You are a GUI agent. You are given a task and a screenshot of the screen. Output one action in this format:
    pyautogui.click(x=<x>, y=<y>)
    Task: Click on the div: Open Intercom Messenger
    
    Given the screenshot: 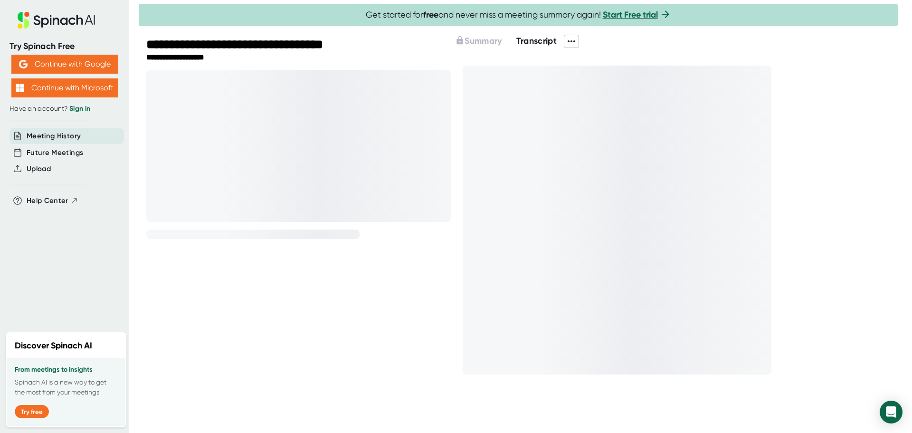 What is the action you would take?
    pyautogui.click(x=891, y=412)
    